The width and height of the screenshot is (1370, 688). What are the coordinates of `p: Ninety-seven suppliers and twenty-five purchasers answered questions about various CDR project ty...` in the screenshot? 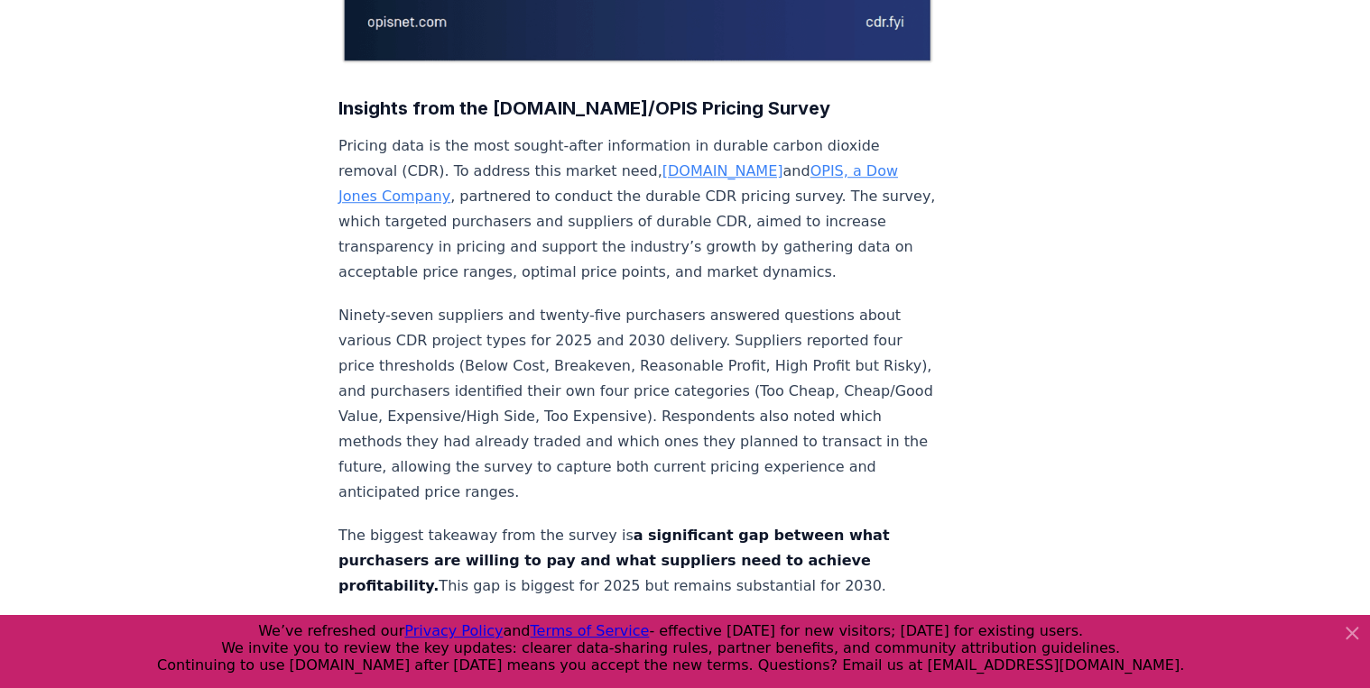 It's located at (637, 404).